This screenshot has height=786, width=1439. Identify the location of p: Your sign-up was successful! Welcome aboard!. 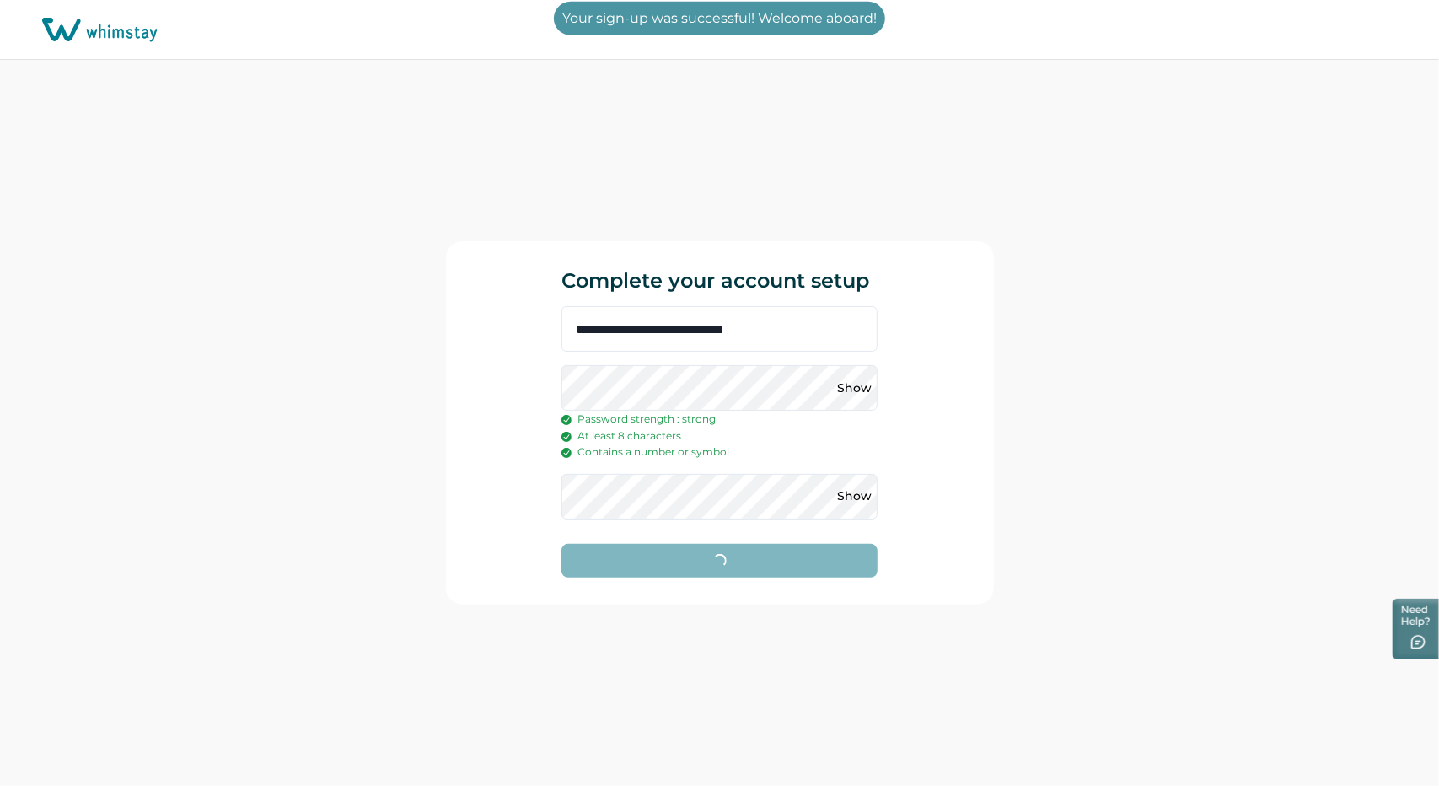
(719, 19).